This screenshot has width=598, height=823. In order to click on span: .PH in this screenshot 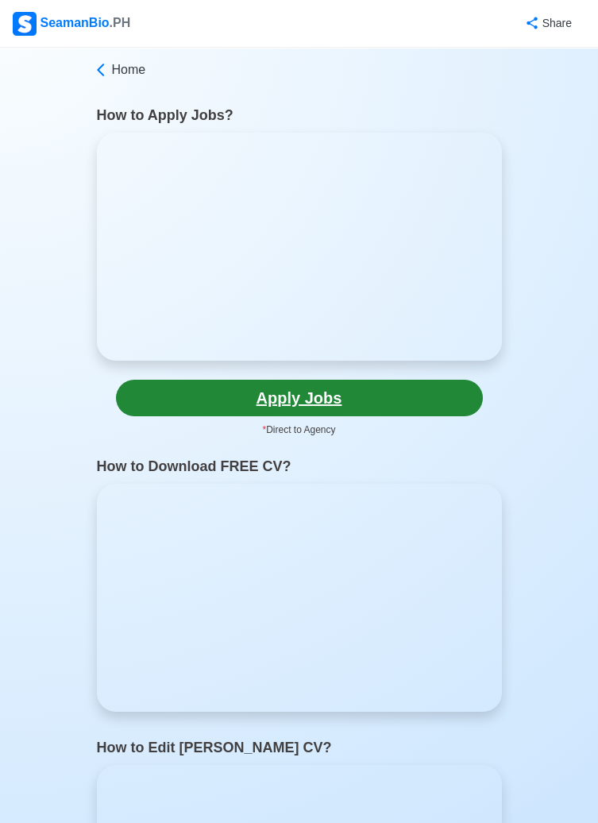, I will do `click(120, 22)`.